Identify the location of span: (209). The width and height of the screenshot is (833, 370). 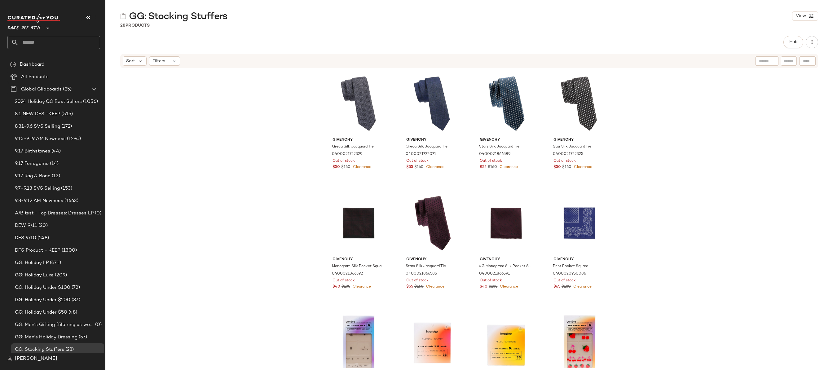
(60, 275).